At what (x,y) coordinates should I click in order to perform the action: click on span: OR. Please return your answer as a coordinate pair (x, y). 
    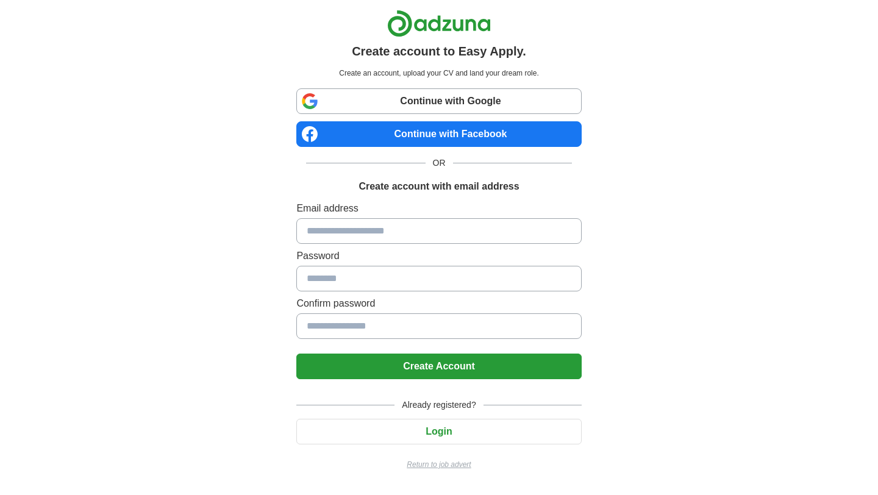
    Looking at the image, I should click on (439, 163).